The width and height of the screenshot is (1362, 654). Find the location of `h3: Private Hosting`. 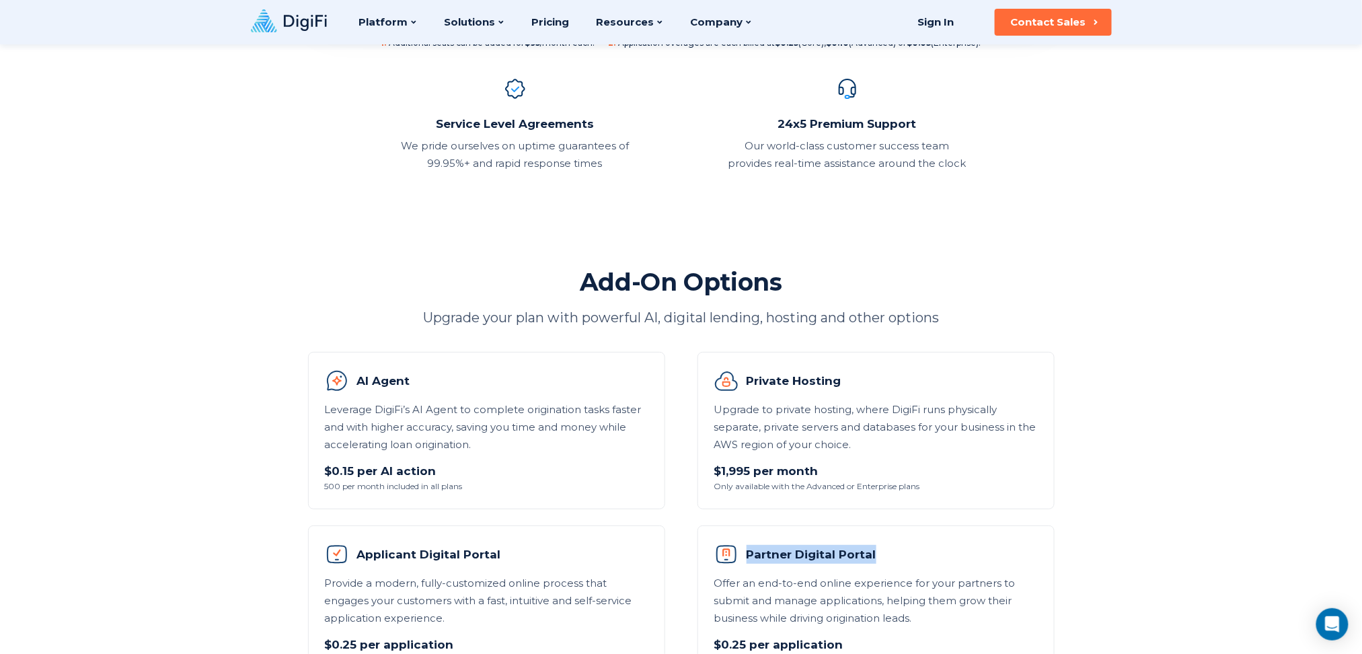

h3: Private Hosting is located at coordinates (875, 381).